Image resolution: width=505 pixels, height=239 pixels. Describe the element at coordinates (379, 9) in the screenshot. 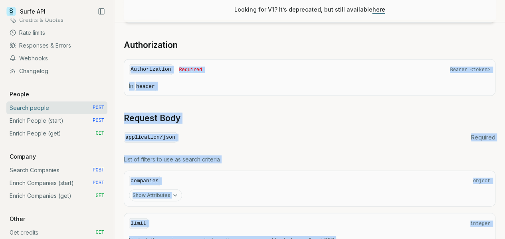

I see `a: here` at that location.